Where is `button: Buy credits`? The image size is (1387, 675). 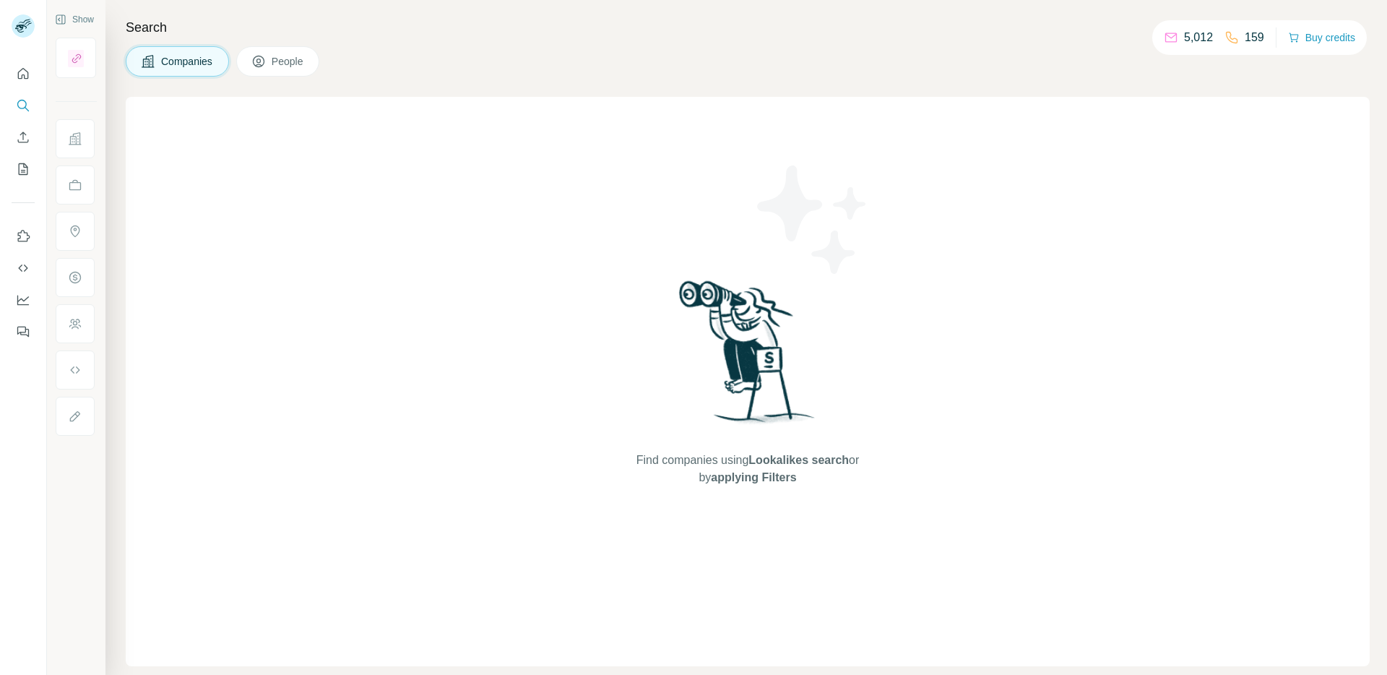 button: Buy credits is located at coordinates (1321, 38).